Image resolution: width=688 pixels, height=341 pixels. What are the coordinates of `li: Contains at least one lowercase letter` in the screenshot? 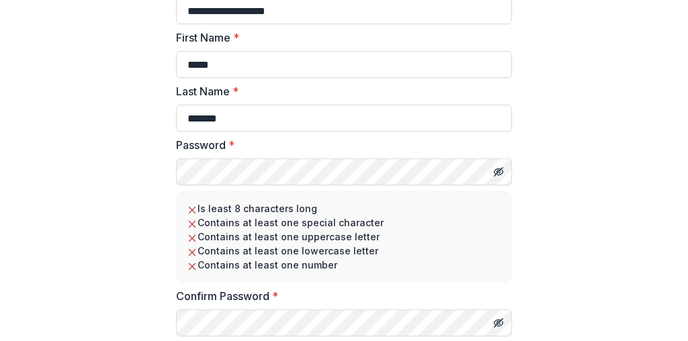 It's located at (344, 251).